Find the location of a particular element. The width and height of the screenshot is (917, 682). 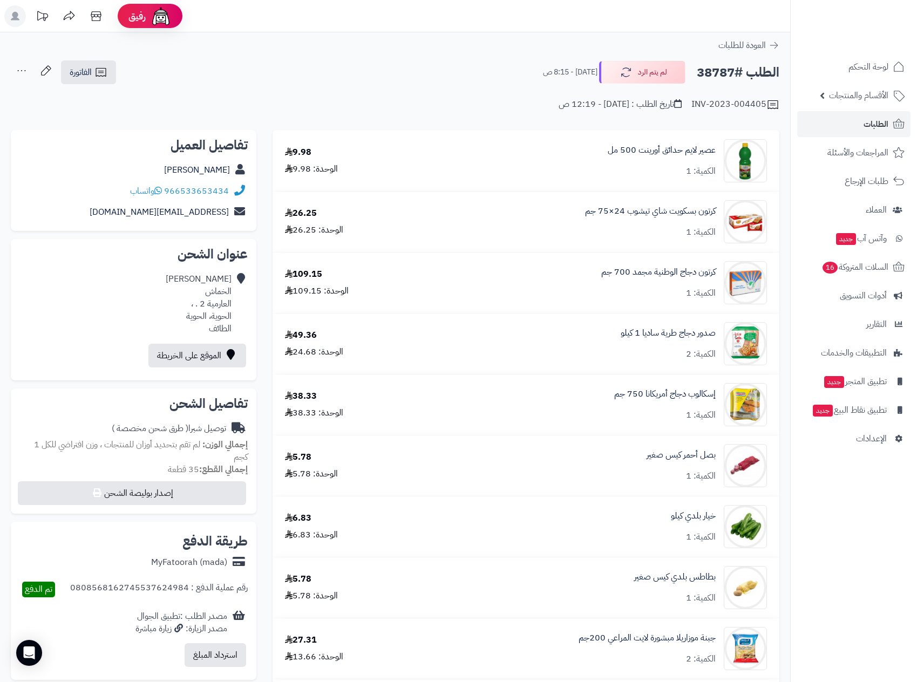

span: المراجعات والأسئلة is located at coordinates (857, 153).